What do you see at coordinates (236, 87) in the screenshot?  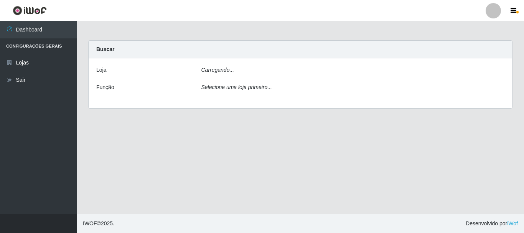 I see `i: Selecione uma loja primeiro...` at bounding box center [236, 87].